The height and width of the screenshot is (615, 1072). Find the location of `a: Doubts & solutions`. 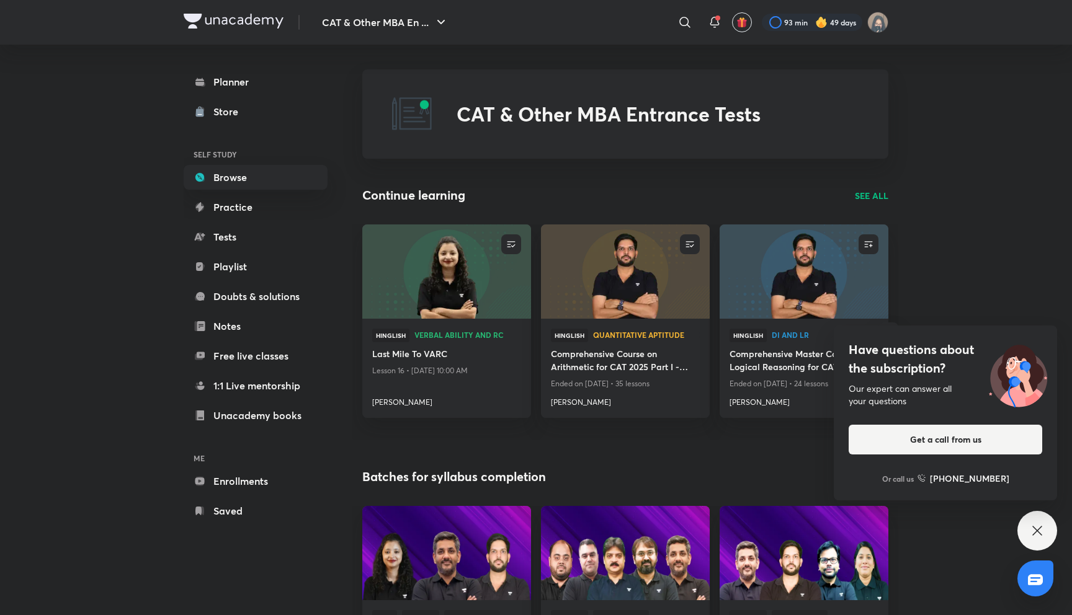

a: Doubts & solutions is located at coordinates (256, 297).